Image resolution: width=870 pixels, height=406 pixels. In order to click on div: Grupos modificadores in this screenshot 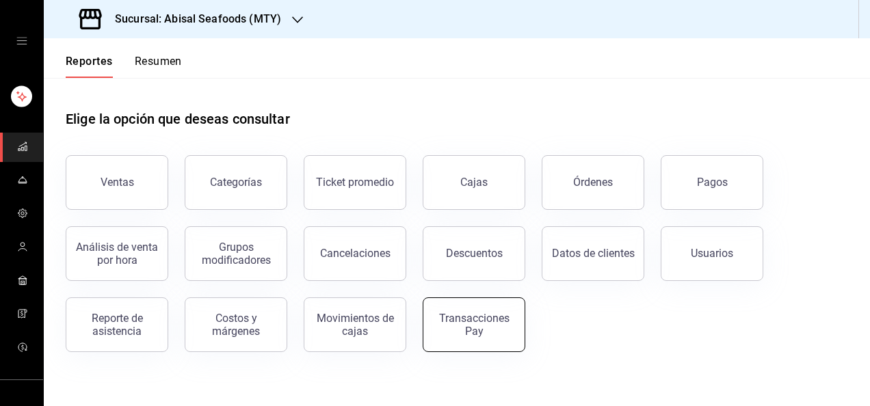, I will do `click(236, 254)`.